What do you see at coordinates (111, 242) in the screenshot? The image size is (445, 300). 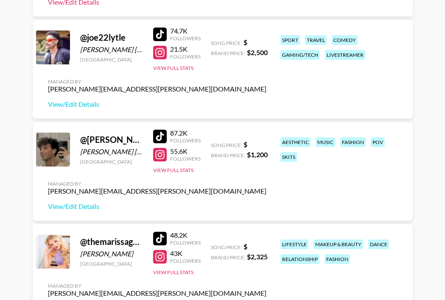 I see `div: @ themarissagarrison` at bounding box center [111, 242].